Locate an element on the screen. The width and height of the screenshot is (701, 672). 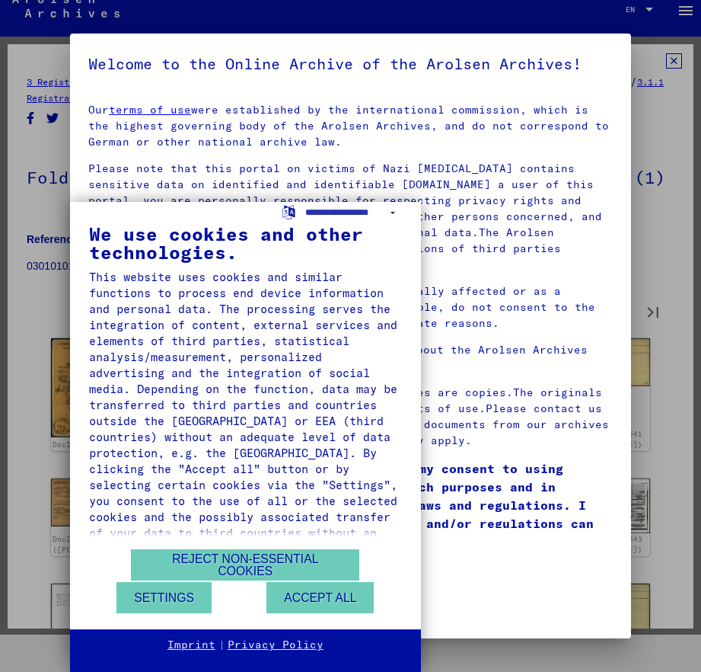
div: This website uses cookies and similar functions to process end device information and personal da... is located at coordinates (245, 413).